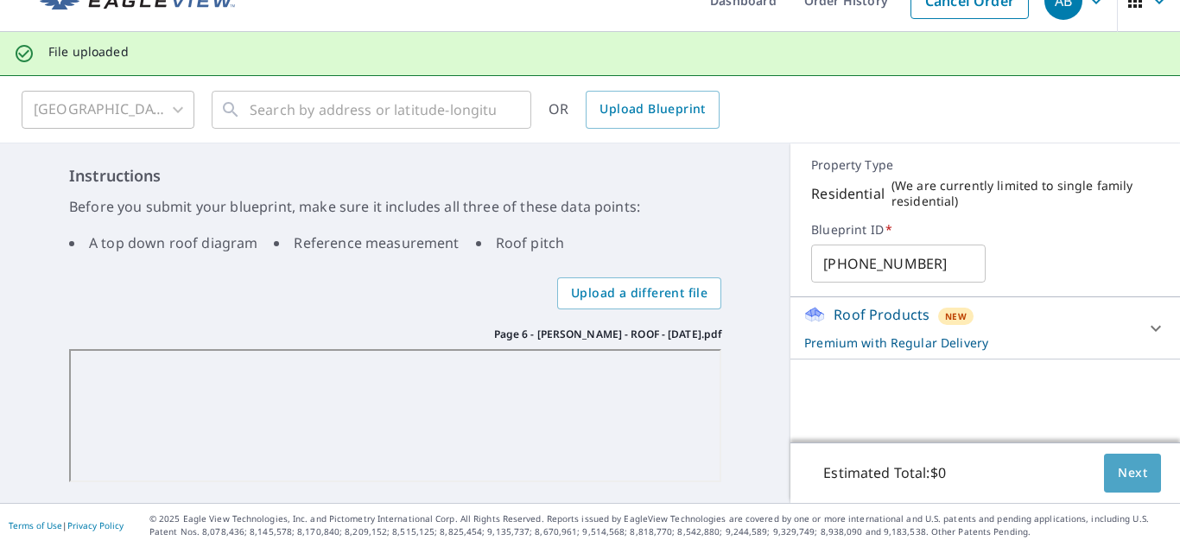 This screenshot has height=547, width=1180. What do you see at coordinates (366, 243) in the screenshot?
I see `li: Reference measurement` at bounding box center [366, 243].